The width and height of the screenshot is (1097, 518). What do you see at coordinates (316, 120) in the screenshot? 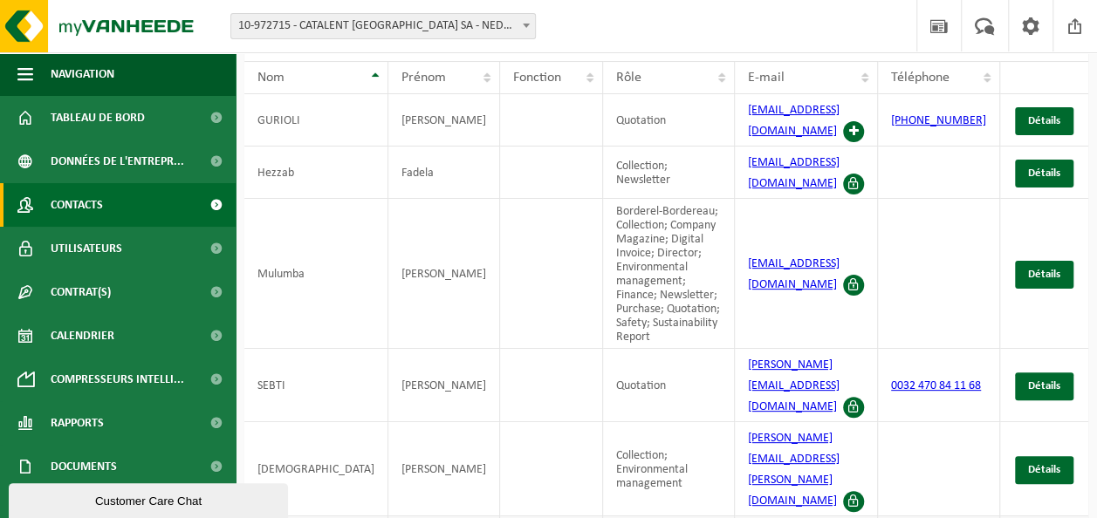
I see `td: GURIOLI` at bounding box center [316, 120].